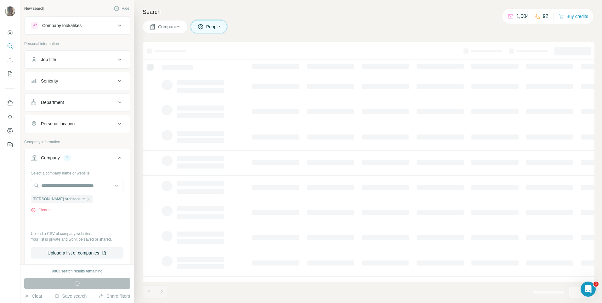 This screenshot has height=303, width=602. I want to click on div: 9863 search results remaining, so click(77, 271).